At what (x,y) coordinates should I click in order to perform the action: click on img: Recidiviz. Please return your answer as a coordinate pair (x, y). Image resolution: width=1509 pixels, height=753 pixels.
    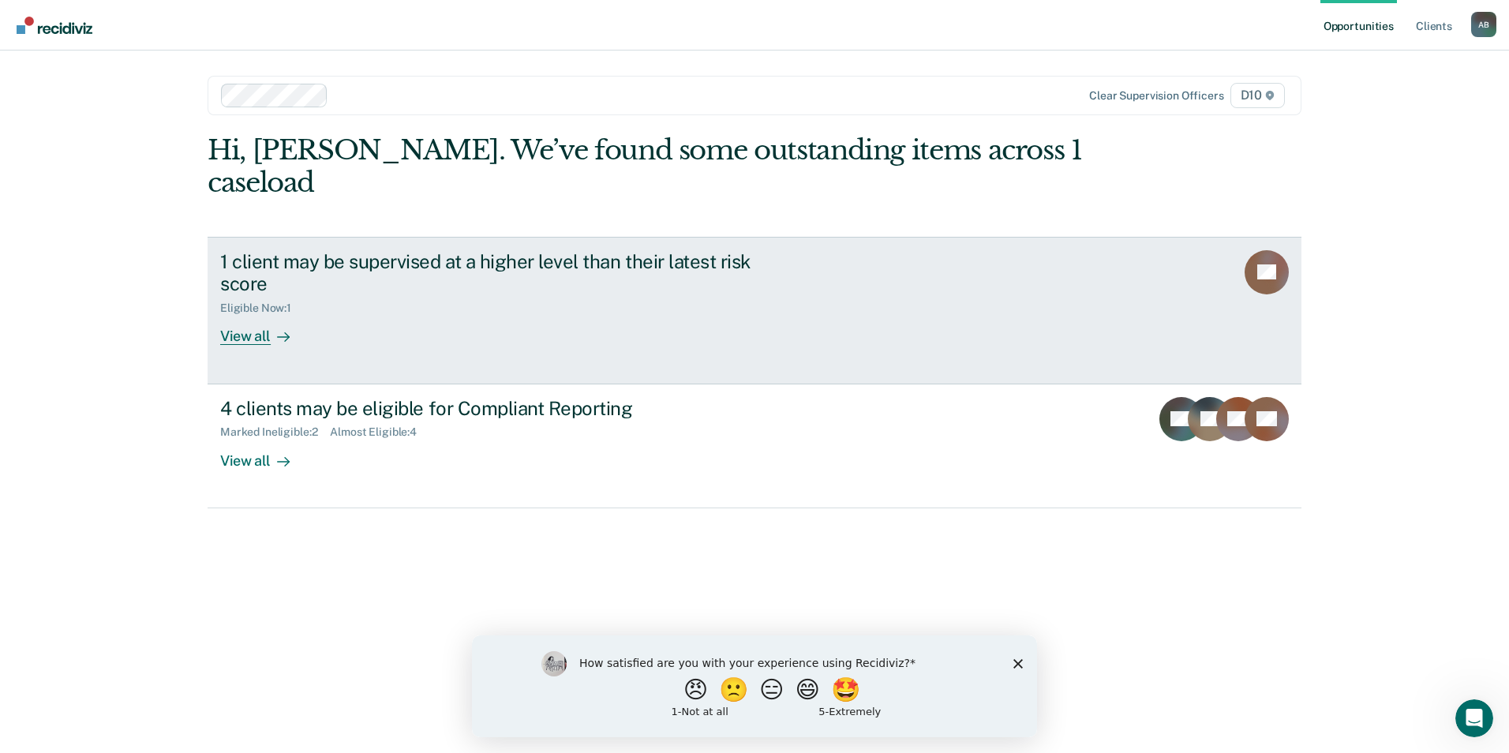
    Looking at the image, I should click on (54, 25).